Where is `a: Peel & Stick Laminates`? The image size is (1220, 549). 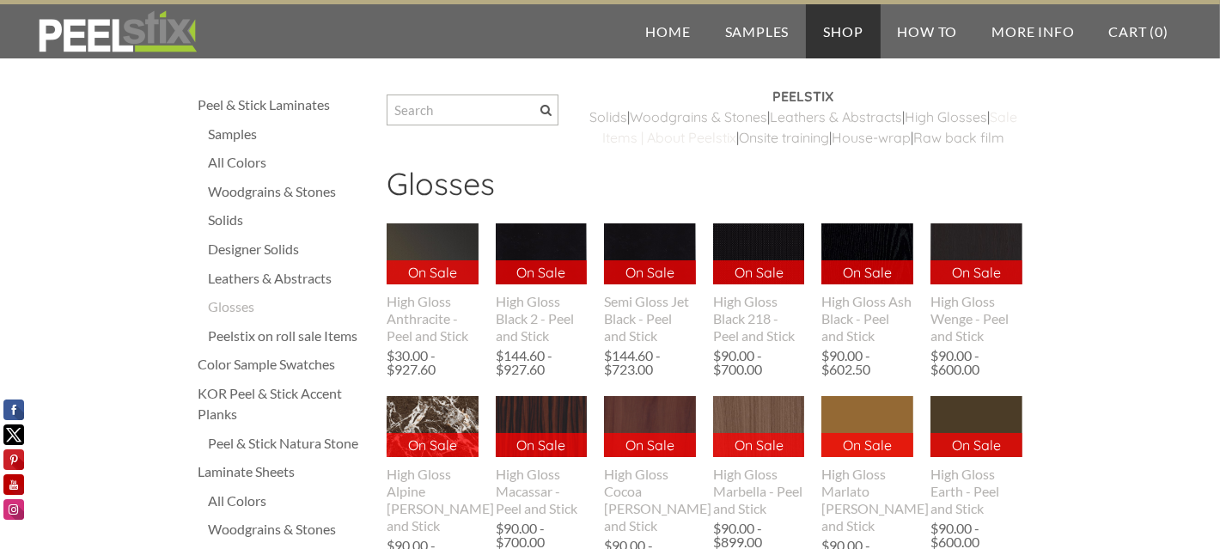 a: Peel & Stick Laminates is located at coordinates (284, 105).